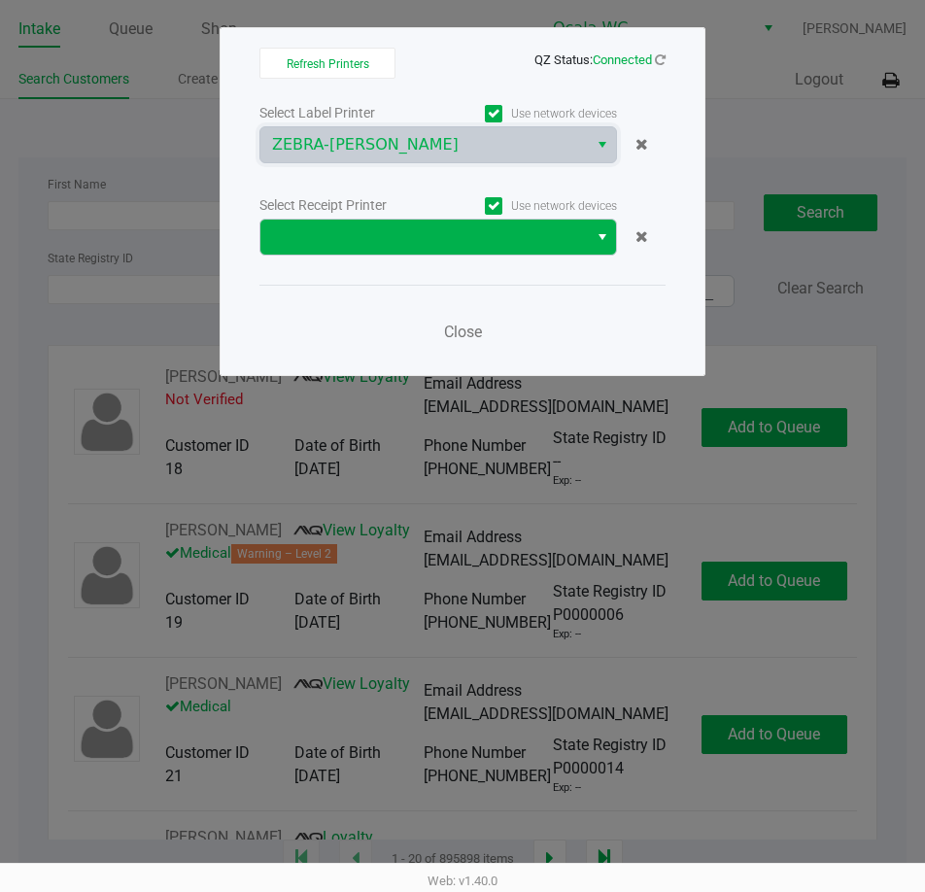 This screenshot has height=892, width=925. Describe the element at coordinates (327, 64) in the screenshot. I see `span: Refresh Printers` at that location.